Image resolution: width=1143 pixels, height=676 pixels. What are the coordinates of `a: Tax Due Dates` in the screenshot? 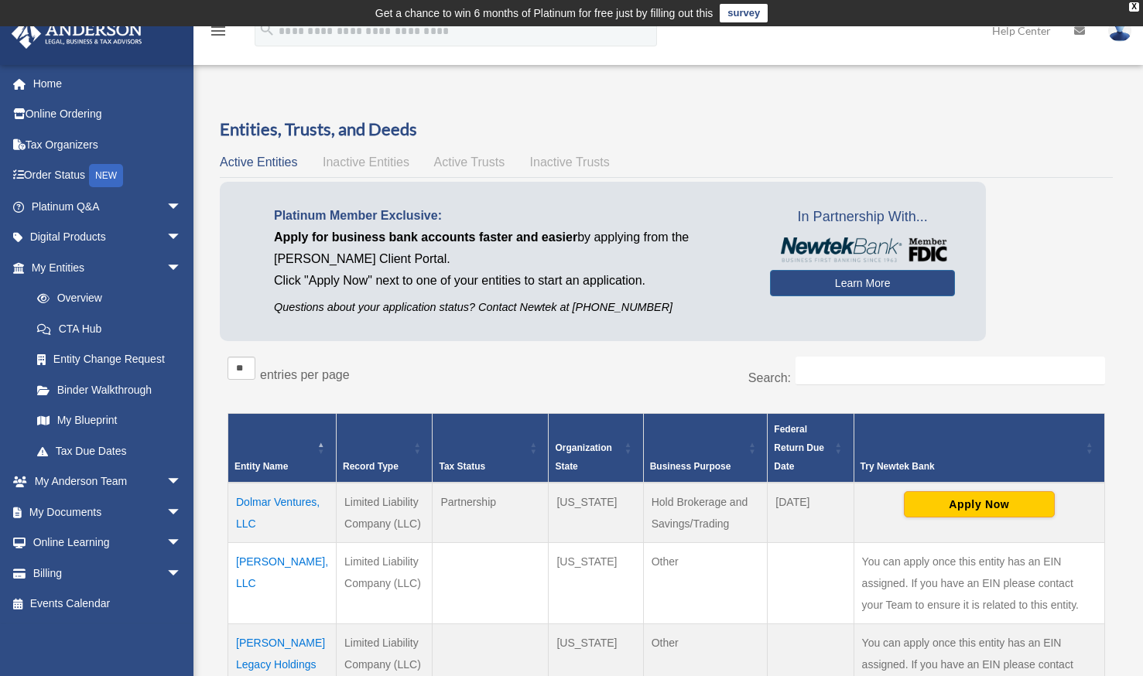 It's located at (109, 451).